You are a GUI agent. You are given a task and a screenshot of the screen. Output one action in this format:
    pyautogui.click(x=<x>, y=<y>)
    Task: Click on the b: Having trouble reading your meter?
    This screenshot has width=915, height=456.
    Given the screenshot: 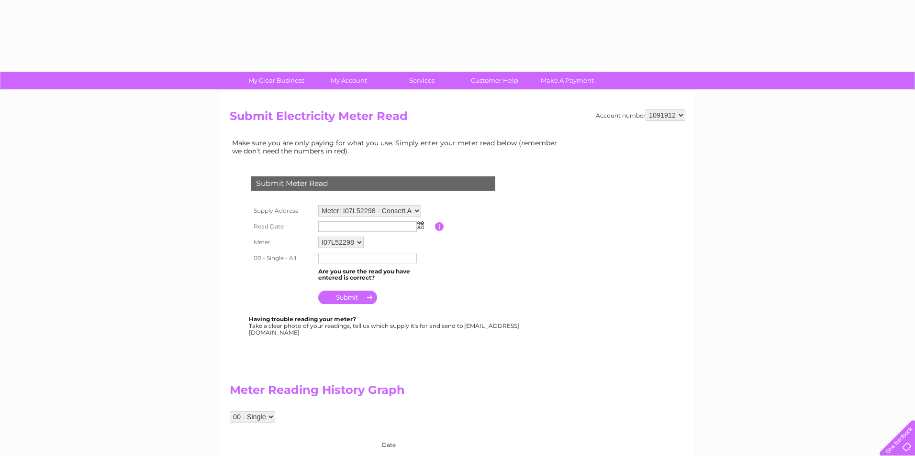 What is the action you would take?
    pyautogui.click(x=302, y=319)
    